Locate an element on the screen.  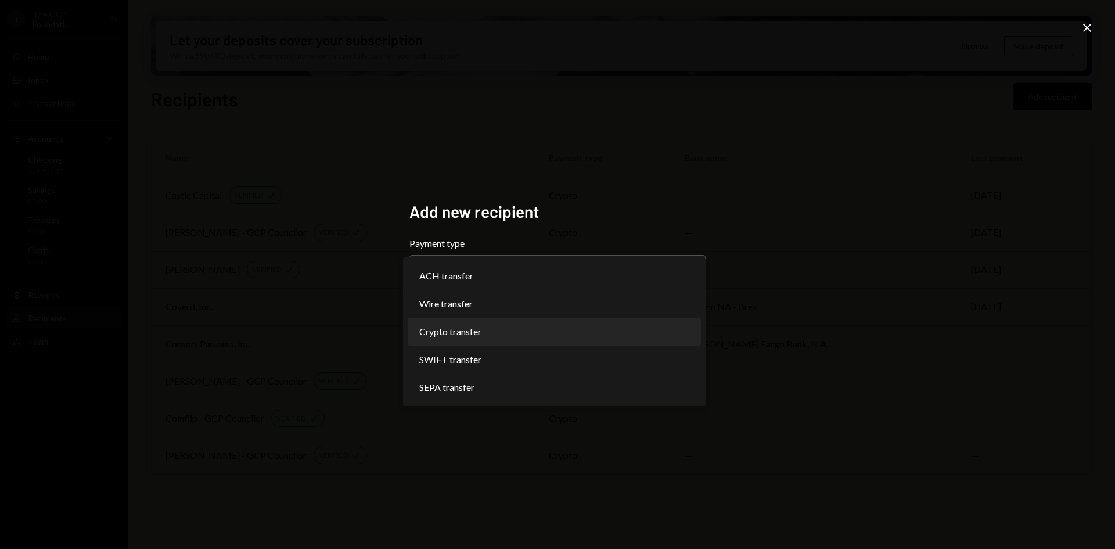
span: Wire transfer is located at coordinates (446, 304).